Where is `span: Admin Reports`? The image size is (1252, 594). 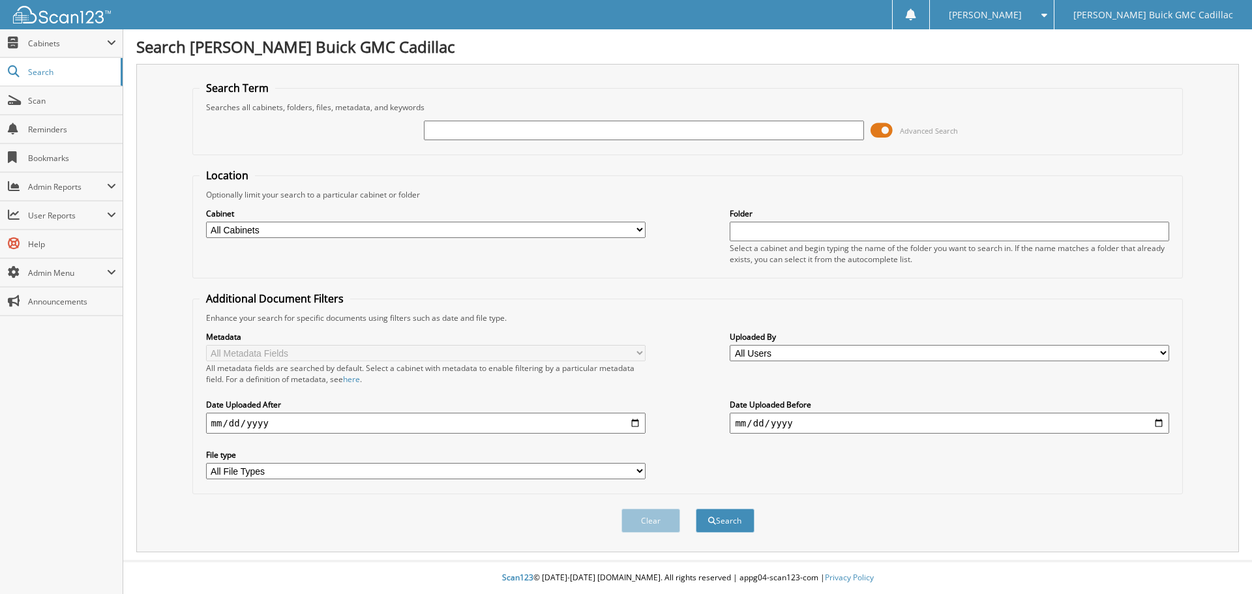 span: Admin Reports is located at coordinates (67, 187).